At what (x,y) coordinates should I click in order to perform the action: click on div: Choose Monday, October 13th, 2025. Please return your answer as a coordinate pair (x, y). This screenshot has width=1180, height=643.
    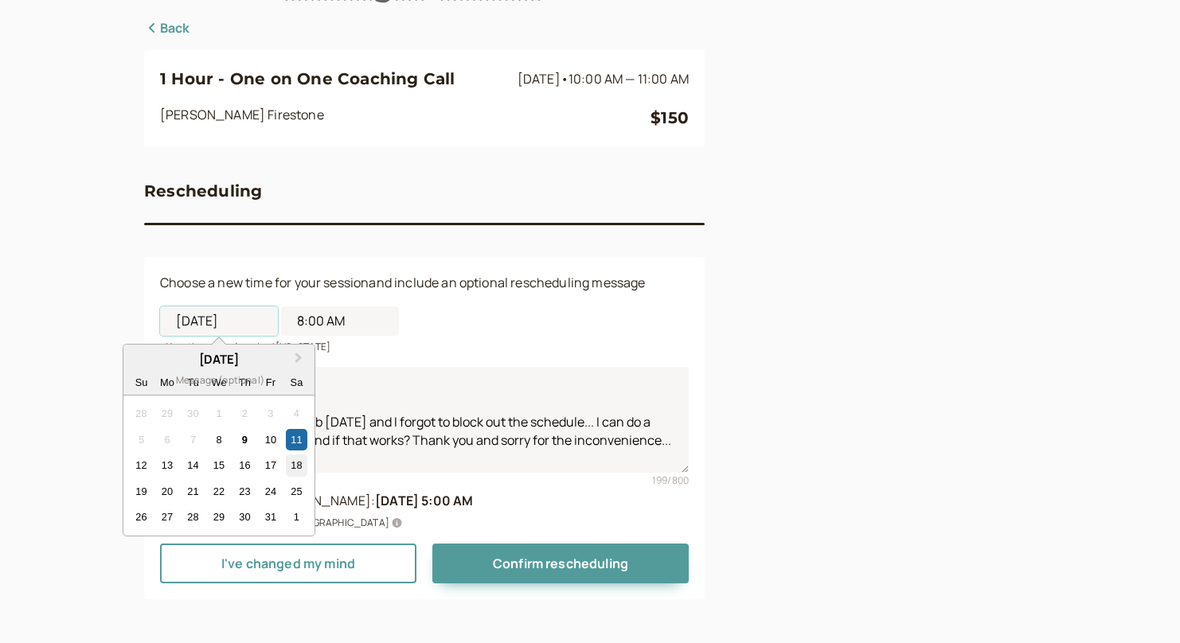
    Looking at the image, I should click on (167, 465).